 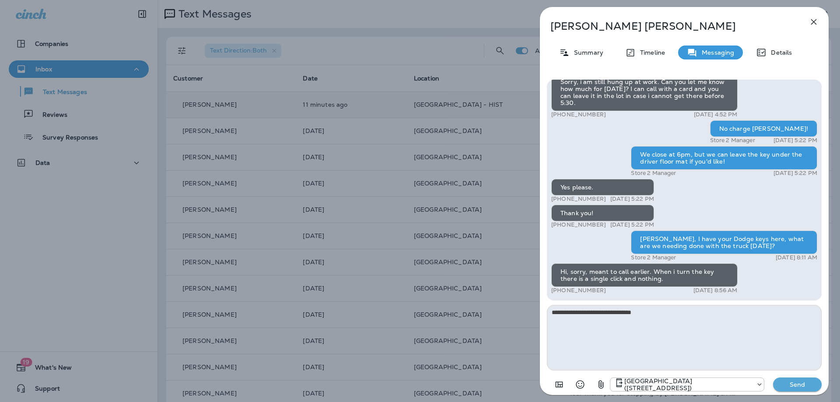 What do you see at coordinates (602, 187) in the screenshot?
I see `div: Yes please.` at bounding box center [602, 187].